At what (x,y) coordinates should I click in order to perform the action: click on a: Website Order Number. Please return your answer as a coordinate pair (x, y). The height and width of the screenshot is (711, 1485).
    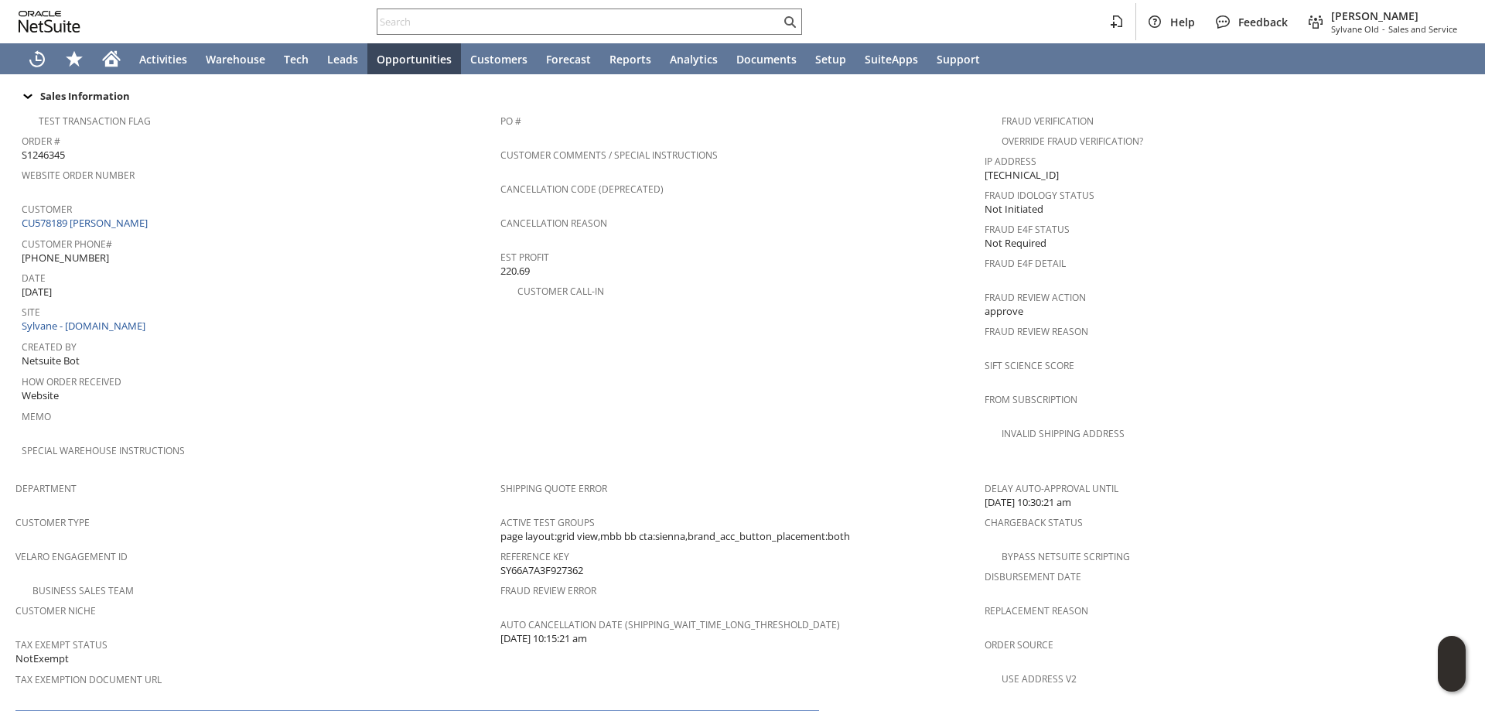
    Looking at the image, I should click on (78, 175).